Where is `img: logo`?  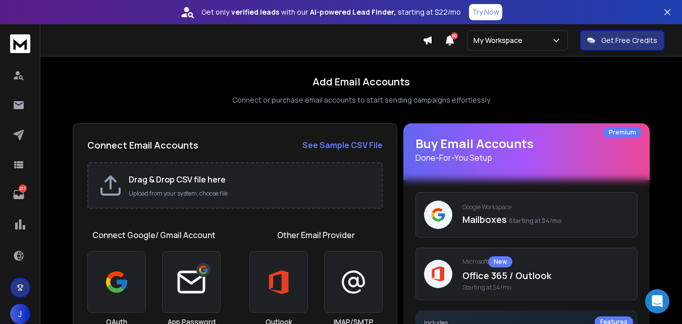 img: logo is located at coordinates (20, 43).